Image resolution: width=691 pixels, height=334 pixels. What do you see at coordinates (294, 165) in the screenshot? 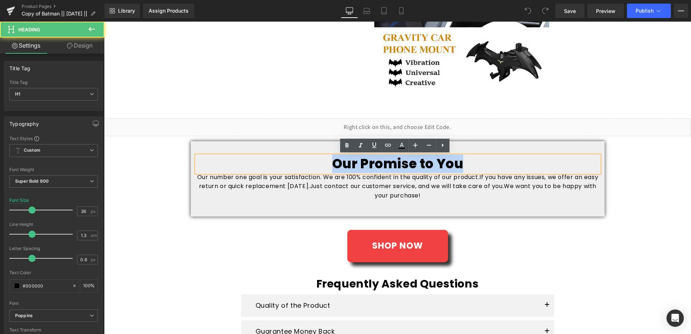
I see `p: Our number one goal is your satisfaction. We are 100% confident in the quality of our product.` at bounding box center [294, 165].